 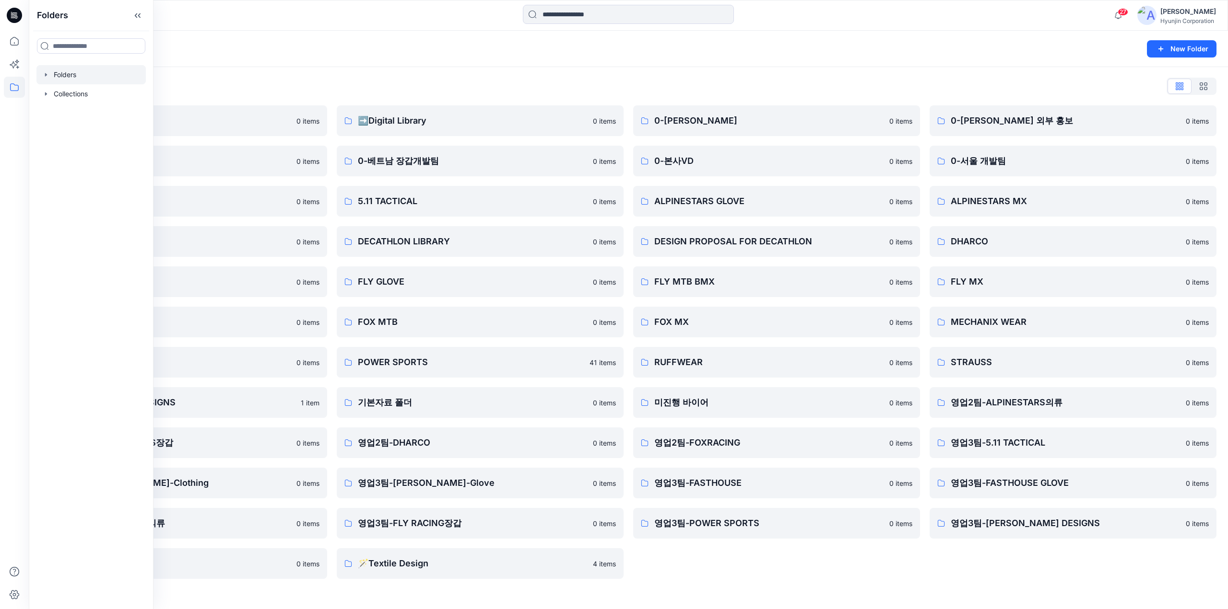 I want to click on a: 0-본사VD0 items, so click(x=776, y=161).